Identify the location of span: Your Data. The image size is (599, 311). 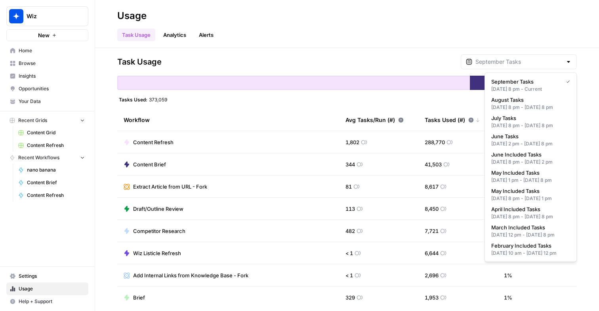
(51, 101).